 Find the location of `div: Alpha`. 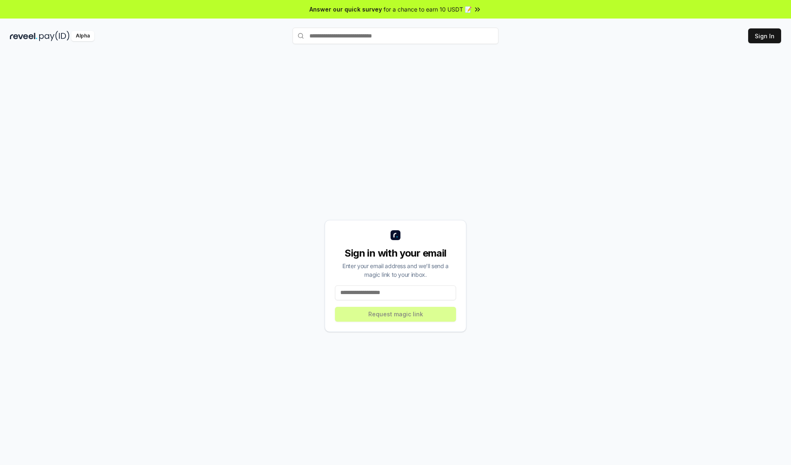

div: Alpha is located at coordinates (83, 36).